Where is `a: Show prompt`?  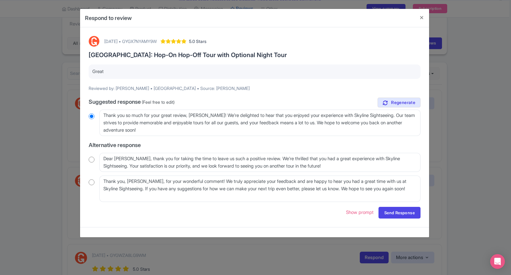
a: Show prompt is located at coordinates (360, 212).